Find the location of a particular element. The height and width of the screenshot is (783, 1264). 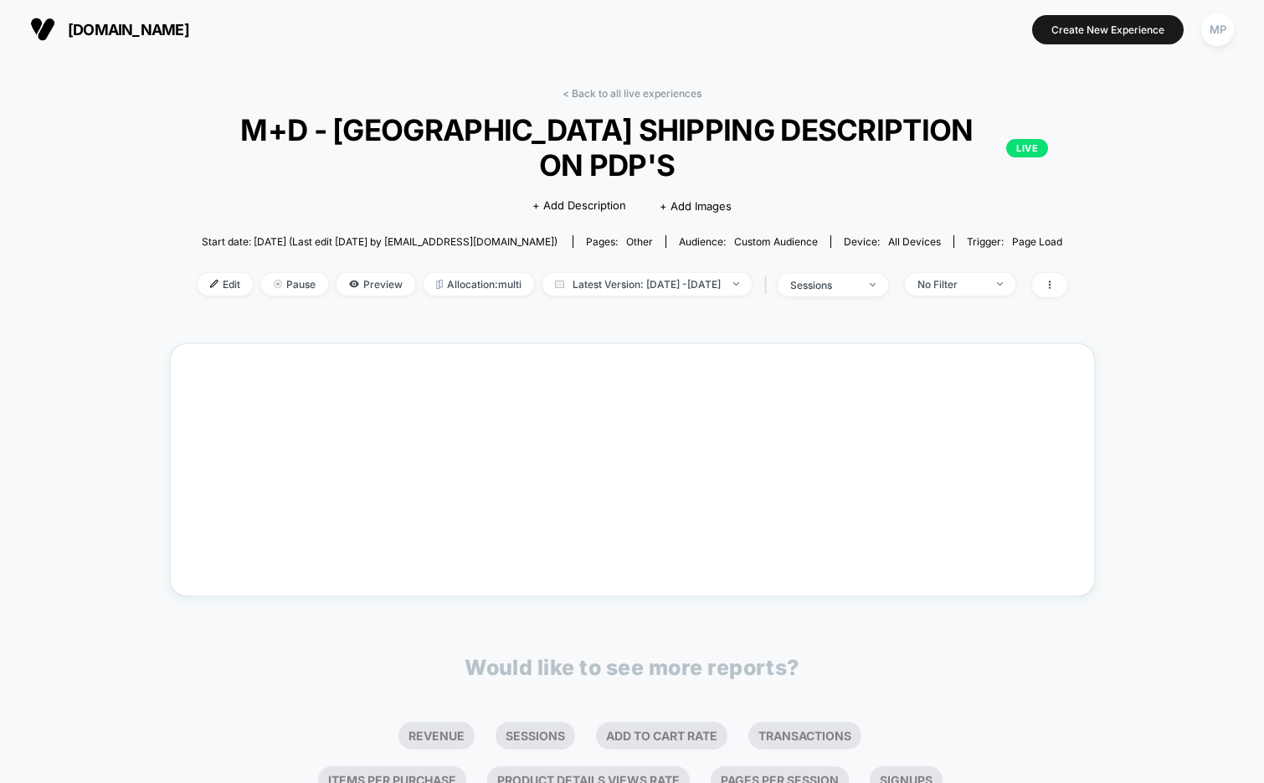

span: Page Load is located at coordinates (1037, 241).